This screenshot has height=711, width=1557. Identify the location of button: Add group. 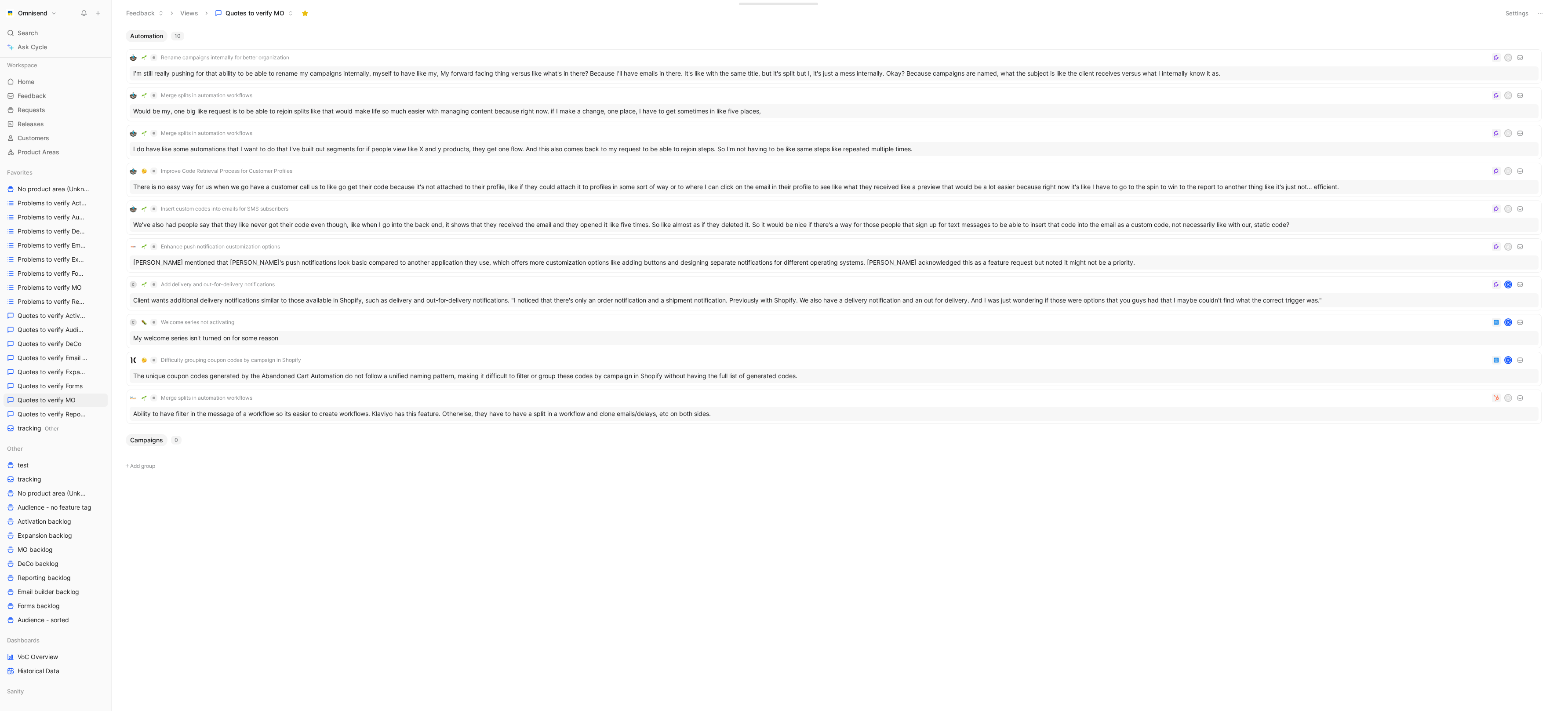
(834, 466).